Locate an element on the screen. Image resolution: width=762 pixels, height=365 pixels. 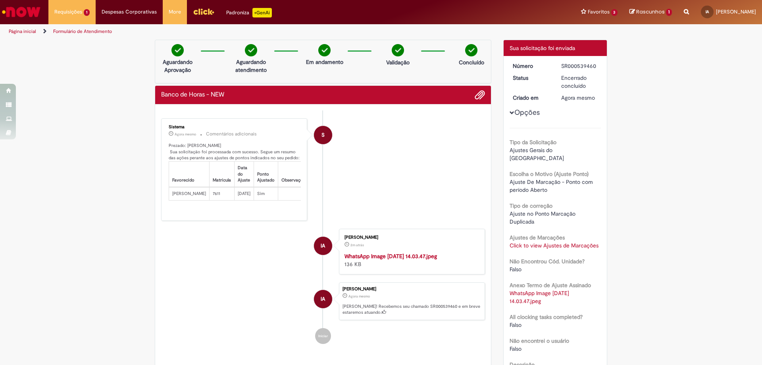
b: Anexo Termo de Ajuste Assinado is located at coordinates (550, 285).